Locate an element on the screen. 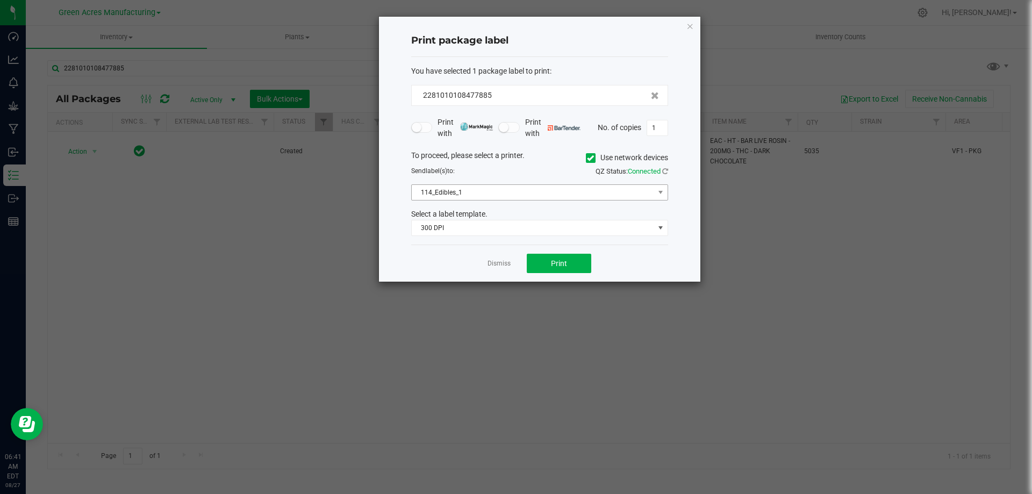 This screenshot has width=1032, height=494. button: Print is located at coordinates (559, 263).